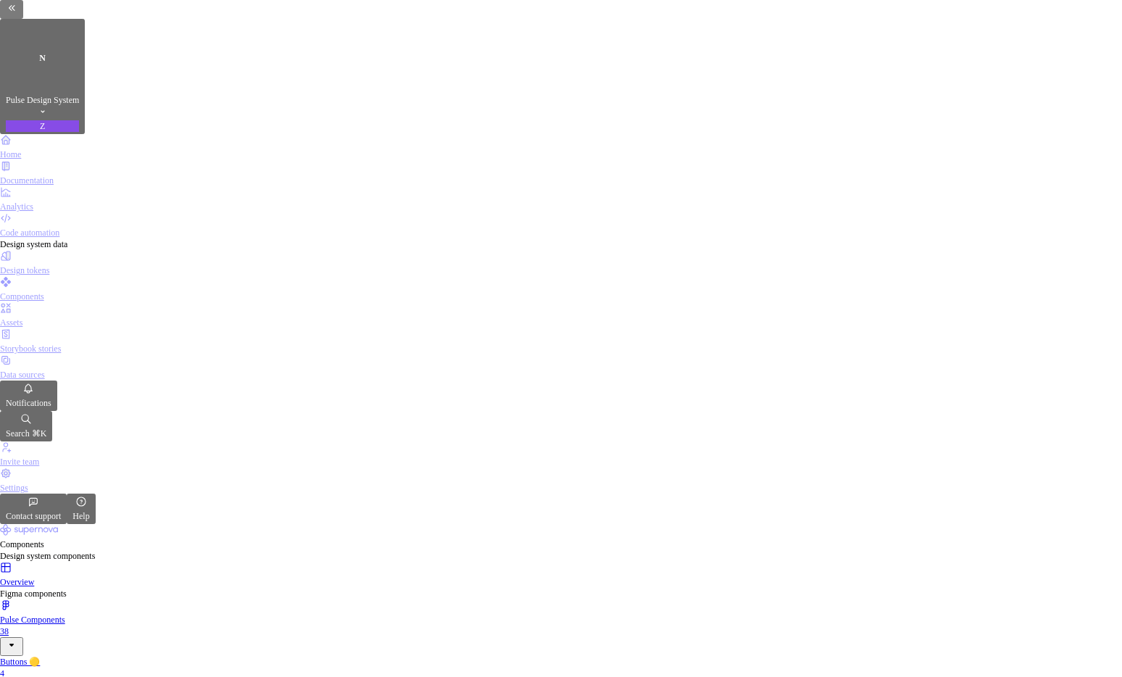  I want to click on div: Contact support, so click(33, 516).